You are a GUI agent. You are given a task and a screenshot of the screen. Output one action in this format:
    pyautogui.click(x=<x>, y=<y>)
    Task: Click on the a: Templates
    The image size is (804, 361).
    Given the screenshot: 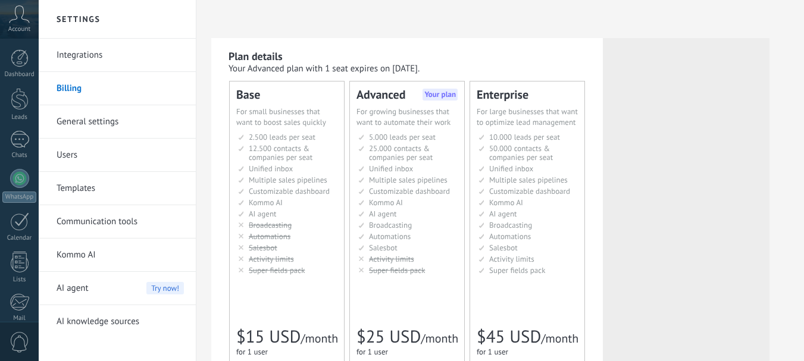 What is the action you would take?
    pyautogui.click(x=120, y=189)
    